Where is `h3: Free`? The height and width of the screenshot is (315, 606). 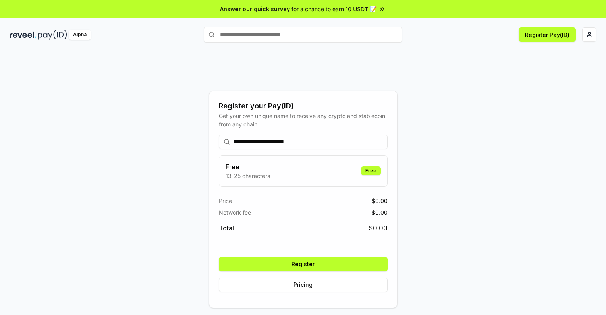
h3: Free is located at coordinates (248, 167).